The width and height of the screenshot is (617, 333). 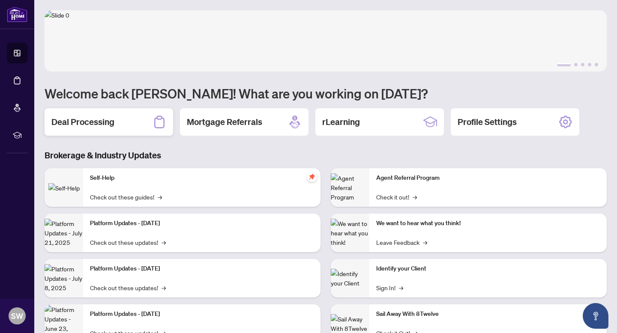 I want to click on span: pushpin, so click(x=312, y=177).